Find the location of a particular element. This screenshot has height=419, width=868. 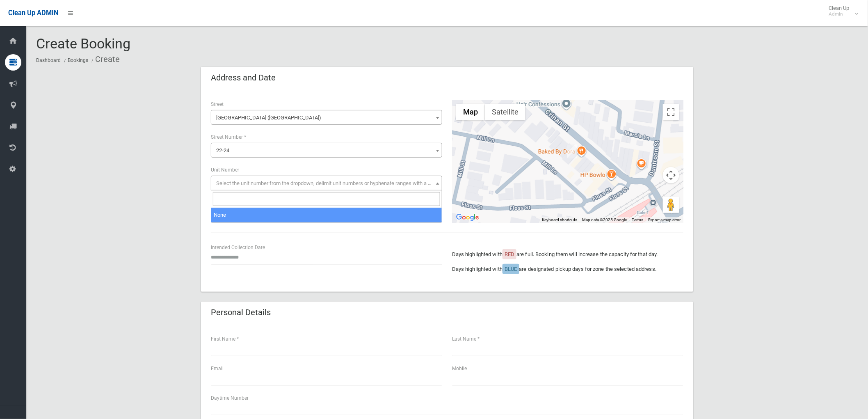

span: Clean Up is located at coordinates (842, 11).